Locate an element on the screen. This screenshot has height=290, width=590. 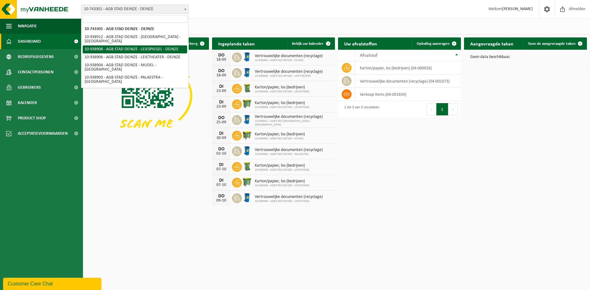
span: Afvalstof is located at coordinates (368, 56).